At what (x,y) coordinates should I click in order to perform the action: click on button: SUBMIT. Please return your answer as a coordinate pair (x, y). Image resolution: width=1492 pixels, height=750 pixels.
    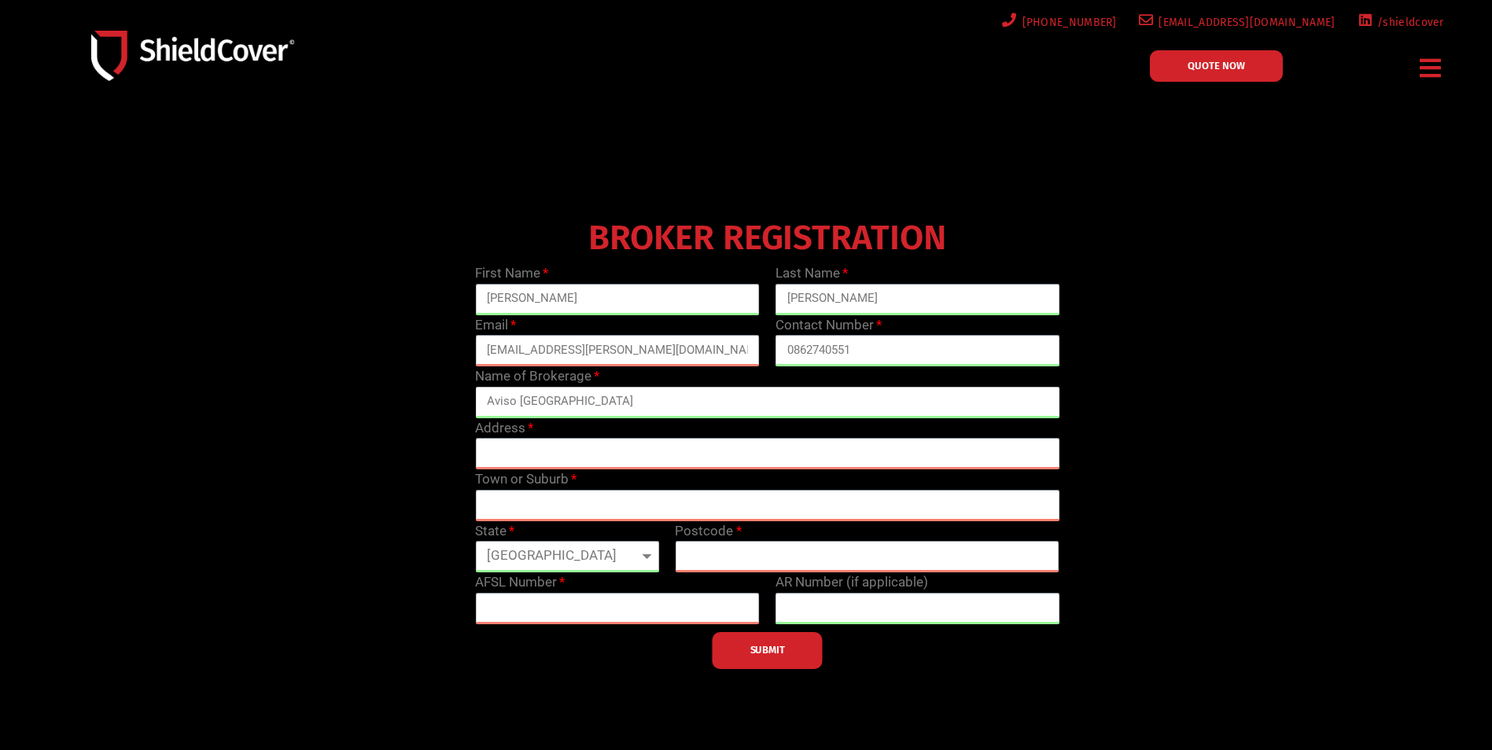
    Looking at the image, I should click on (768, 651).